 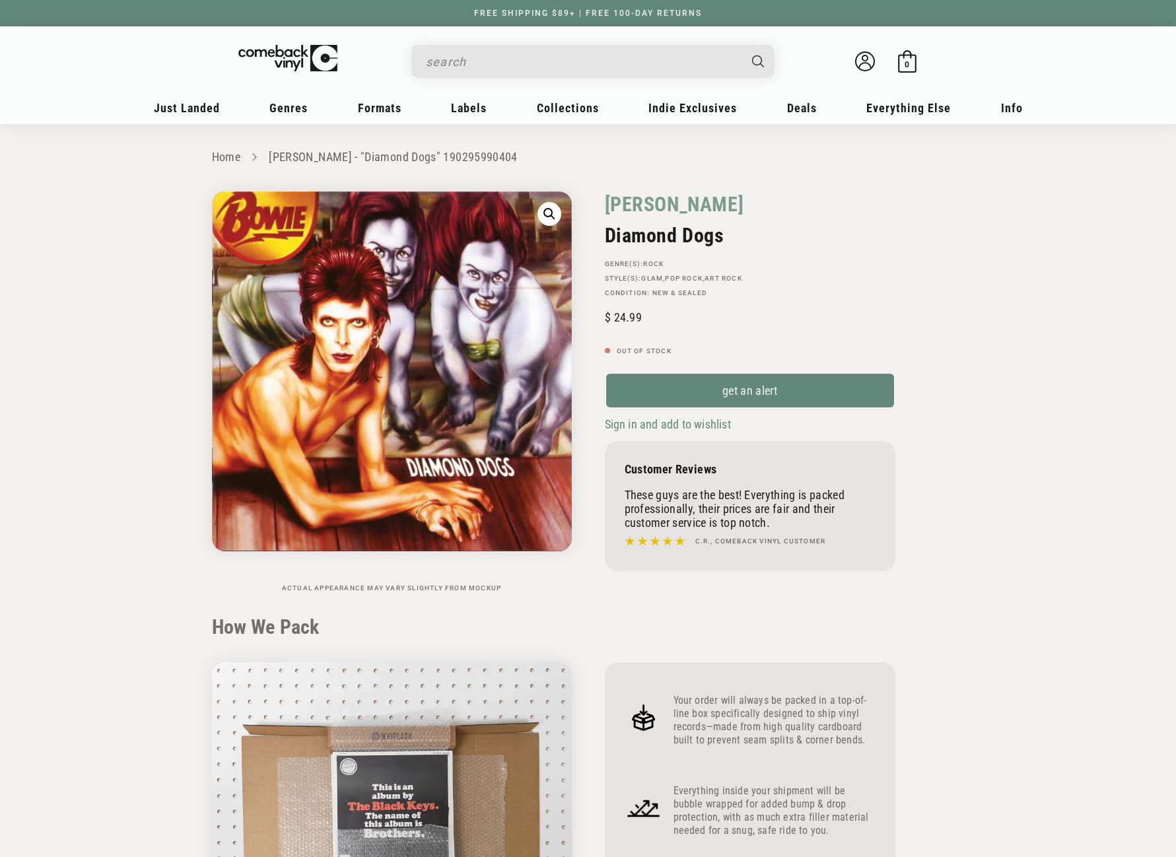 What do you see at coordinates (750, 293) in the screenshot?
I see `p: Condition: New & Sealed` at bounding box center [750, 293].